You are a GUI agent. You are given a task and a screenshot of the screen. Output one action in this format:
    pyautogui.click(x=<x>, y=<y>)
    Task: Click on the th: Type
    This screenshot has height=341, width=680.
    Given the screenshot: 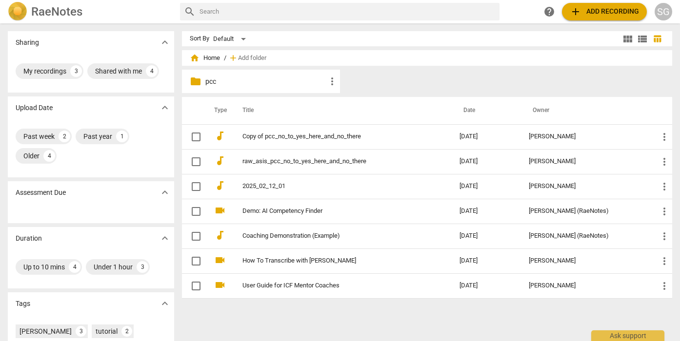 What is the action you would take?
    pyautogui.click(x=219, y=111)
    